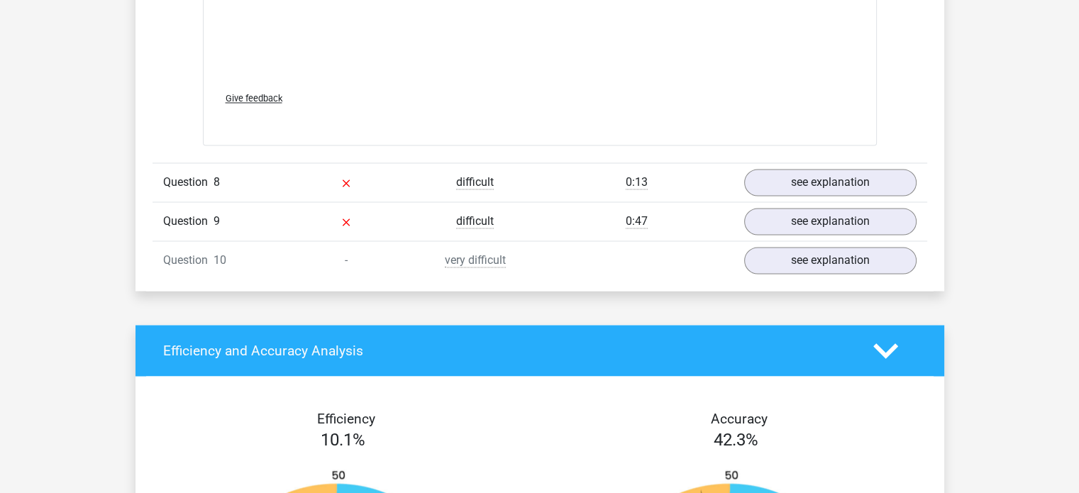 The width and height of the screenshot is (1079, 493). I want to click on h4: Efficiency and Accuracy Analysis, so click(507, 350).